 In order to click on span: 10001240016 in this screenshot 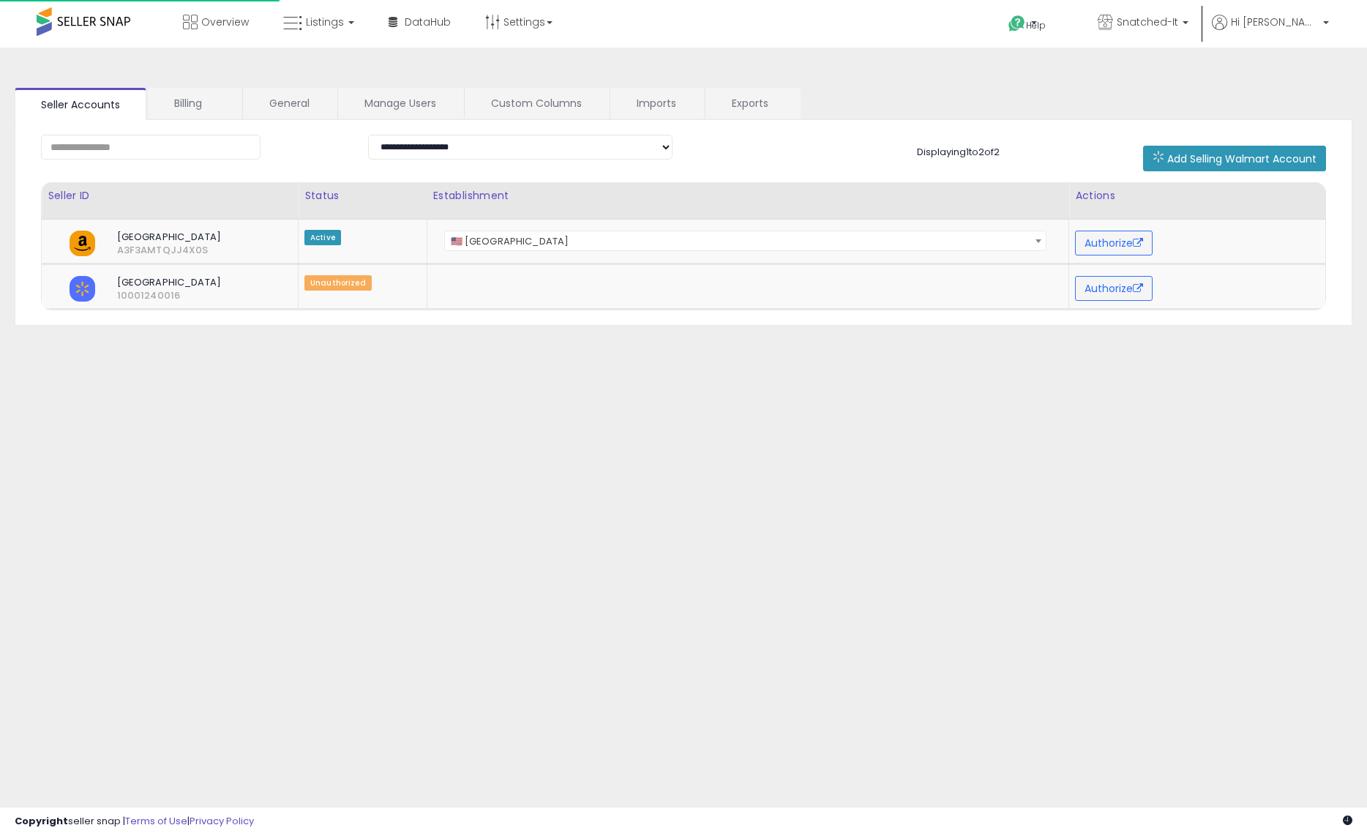, I will do `click(119, 296)`.